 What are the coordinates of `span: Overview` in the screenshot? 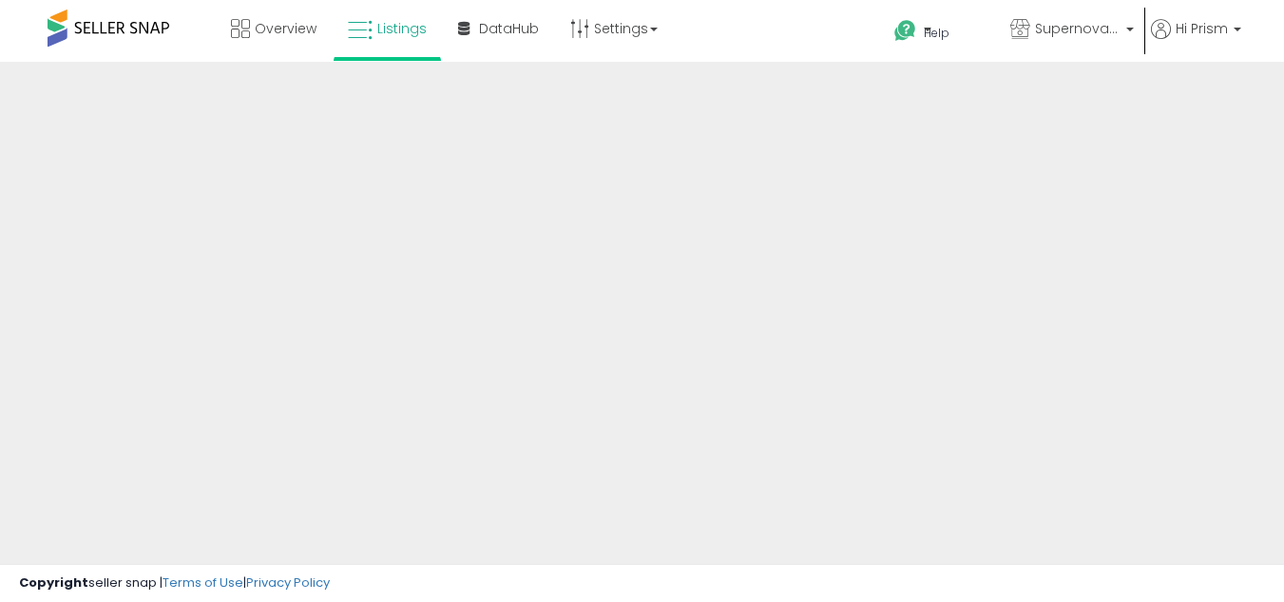 It's located at (285, 29).